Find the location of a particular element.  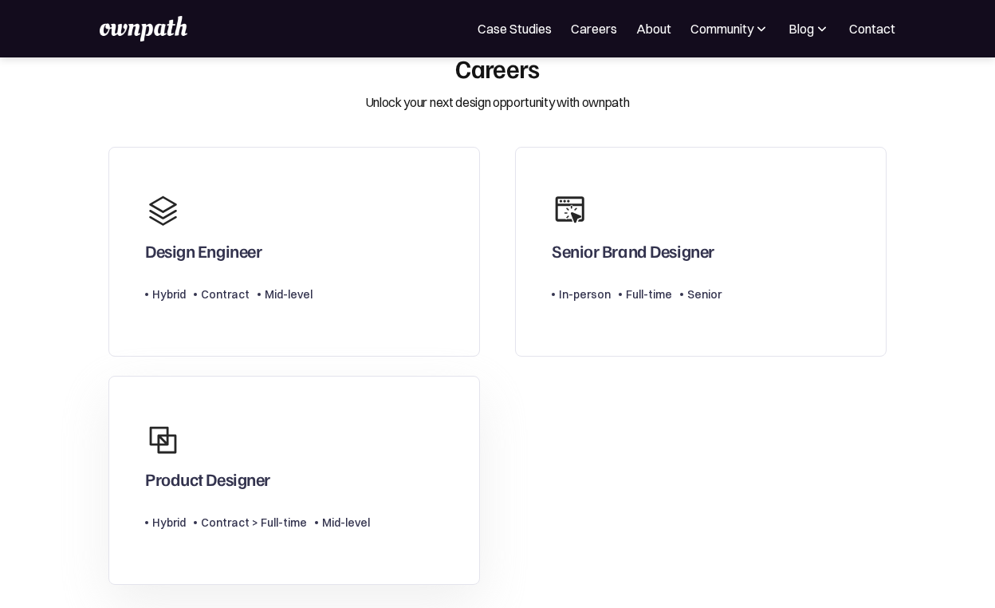

a: Case Studies is located at coordinates (514, 29).